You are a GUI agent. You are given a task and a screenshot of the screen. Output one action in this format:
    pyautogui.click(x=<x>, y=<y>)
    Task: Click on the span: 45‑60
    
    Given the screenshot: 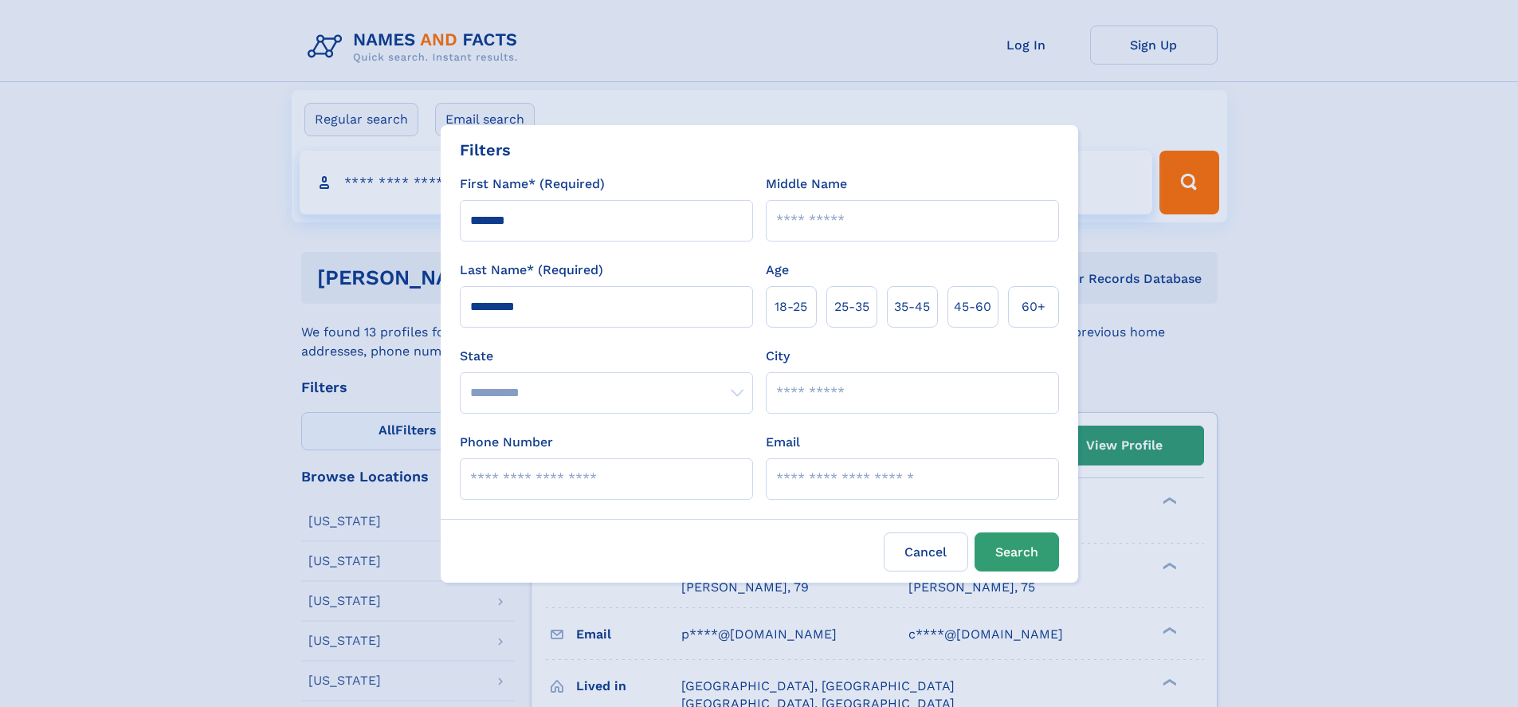 What is the action you would take?
    pyautogui.click(x=972, y=307)
    